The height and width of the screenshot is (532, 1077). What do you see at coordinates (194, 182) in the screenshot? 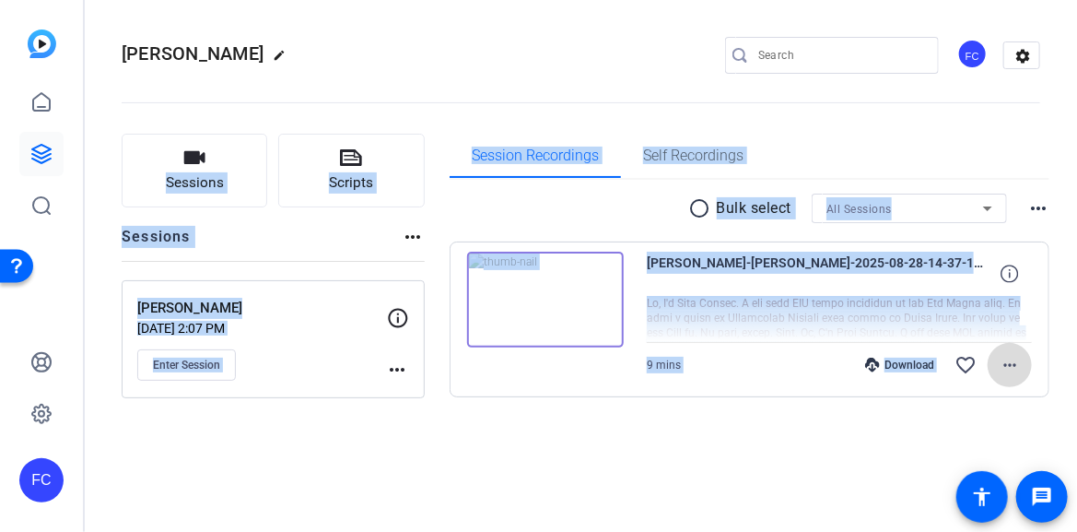
I see `span: Sessions` at bounding box center [194, 182].